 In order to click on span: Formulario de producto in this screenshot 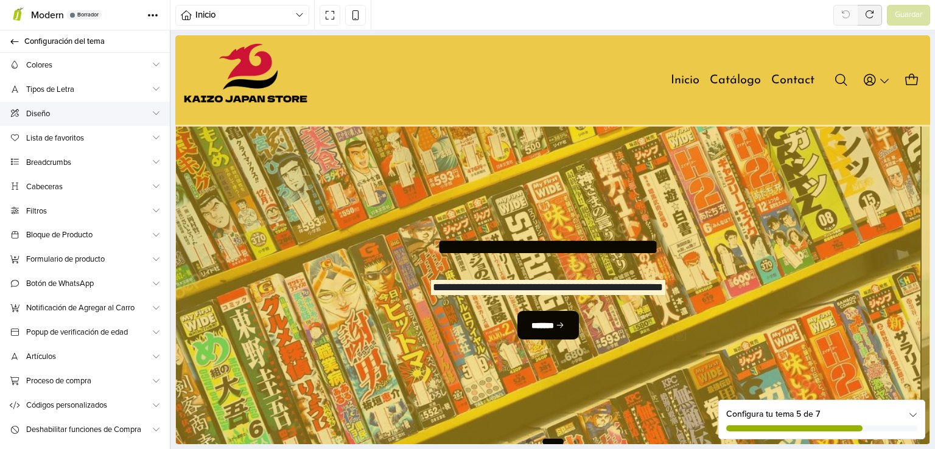, I will do `click(88, 259)`.